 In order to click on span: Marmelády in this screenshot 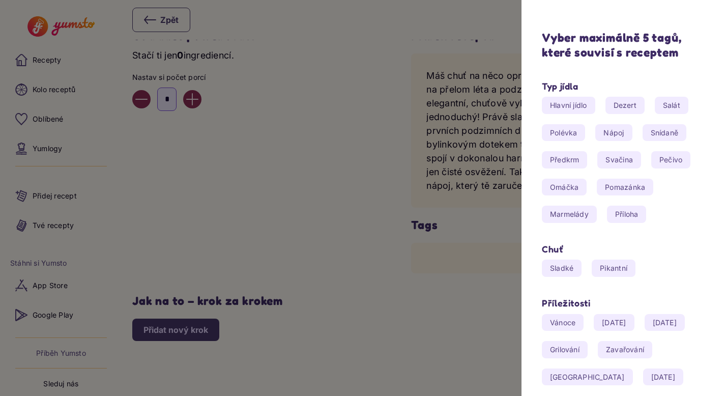, I will do `click(569, 214)`.